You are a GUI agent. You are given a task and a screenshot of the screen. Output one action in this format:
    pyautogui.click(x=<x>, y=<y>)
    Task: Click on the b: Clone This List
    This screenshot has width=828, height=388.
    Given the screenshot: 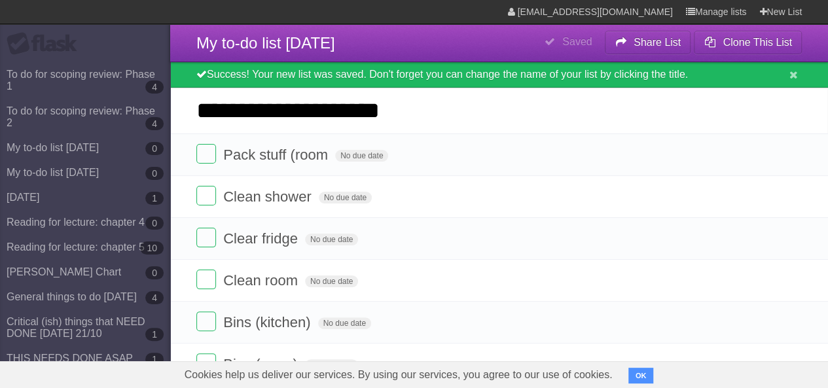 What is the action you would take?
    pyautogui.click(x=757, y=42)
    